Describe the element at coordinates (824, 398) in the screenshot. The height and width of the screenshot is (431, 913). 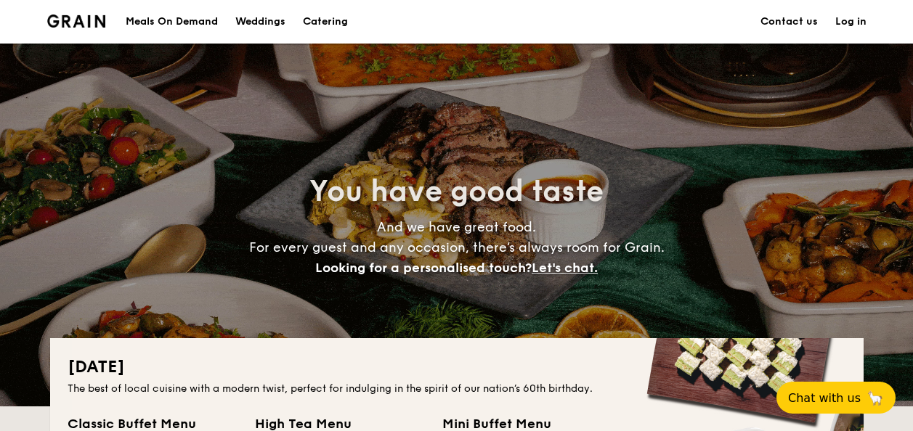
I see `span: Chat with us` at that location.